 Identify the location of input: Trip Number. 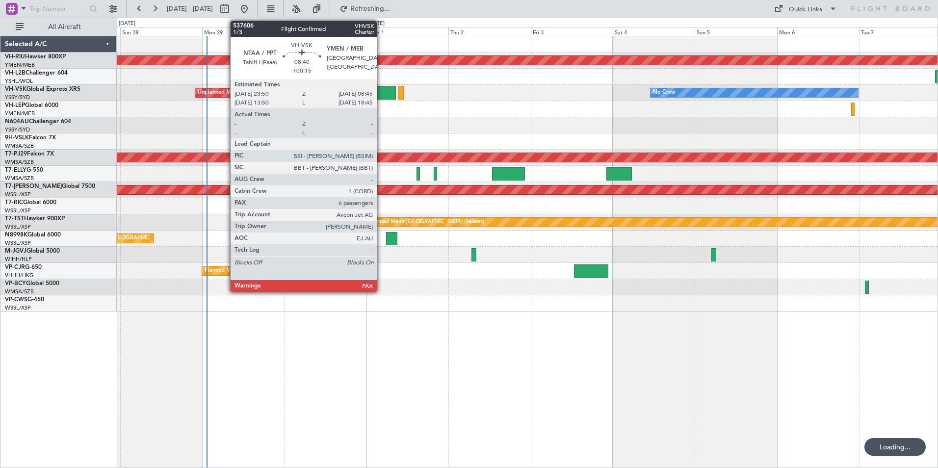
(58, 9).